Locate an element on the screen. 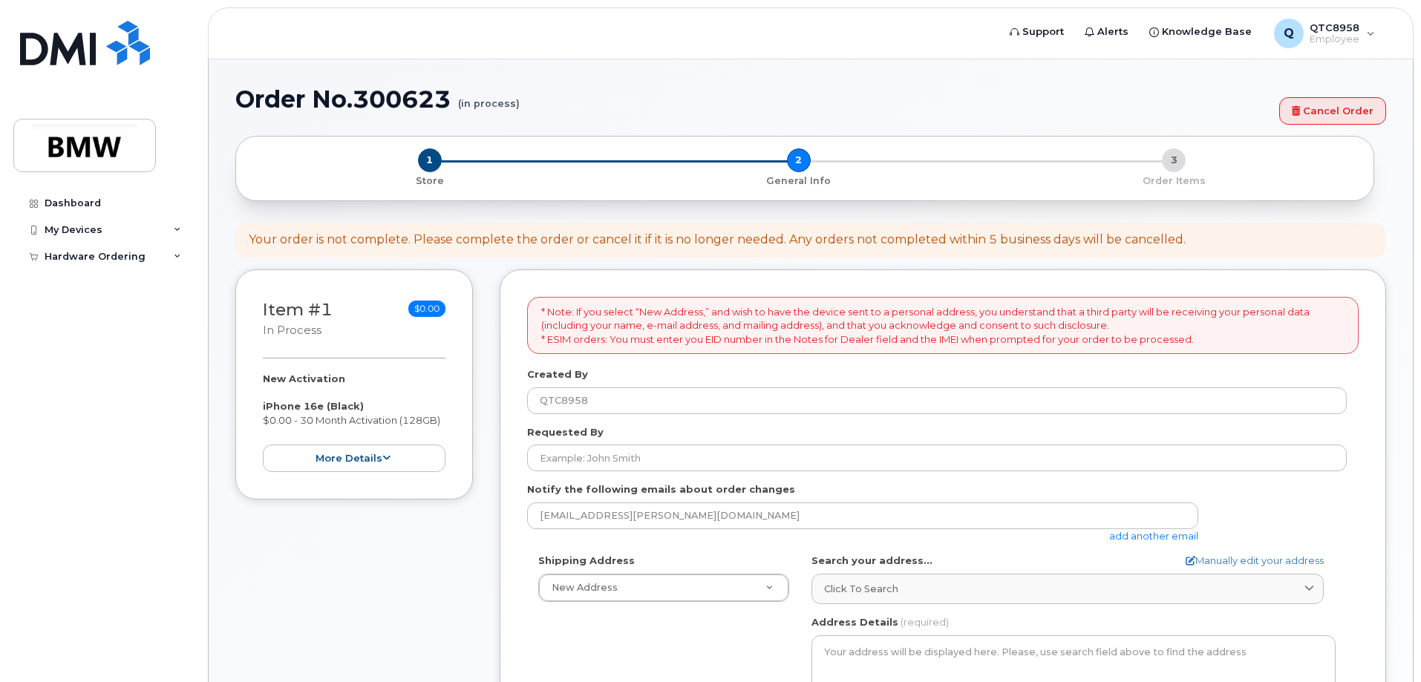 This screenshot has width=1421, height=682. h3: Item #1 is located at coordinates (298, 319).